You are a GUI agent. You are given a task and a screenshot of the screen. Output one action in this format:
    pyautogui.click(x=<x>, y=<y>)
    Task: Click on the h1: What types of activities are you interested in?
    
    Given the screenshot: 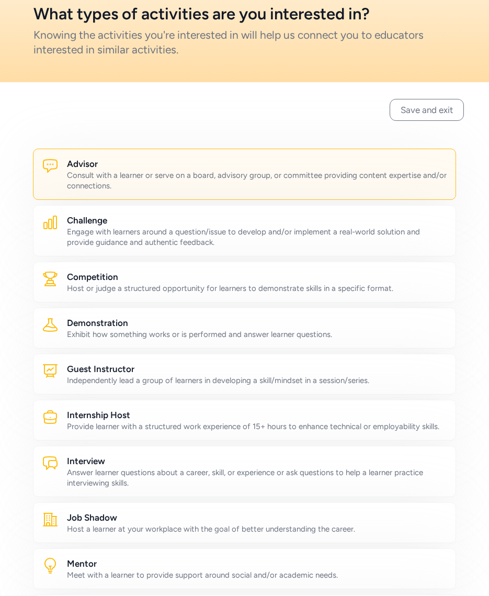 What is the action you would take?
    pyautogui.click(x=244, y=14)
    